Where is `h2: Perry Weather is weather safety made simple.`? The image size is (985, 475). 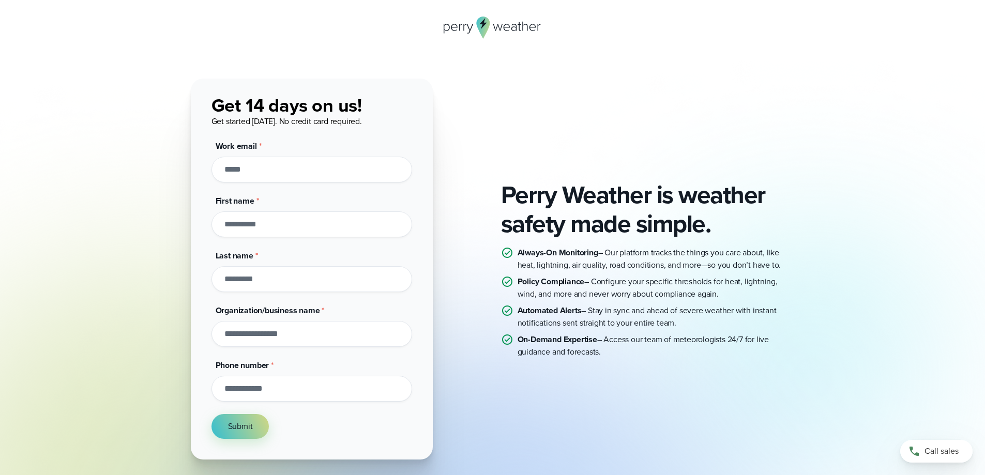 h2: Perry Weather is weather safety made simple. is located at coordinates (648, 209).